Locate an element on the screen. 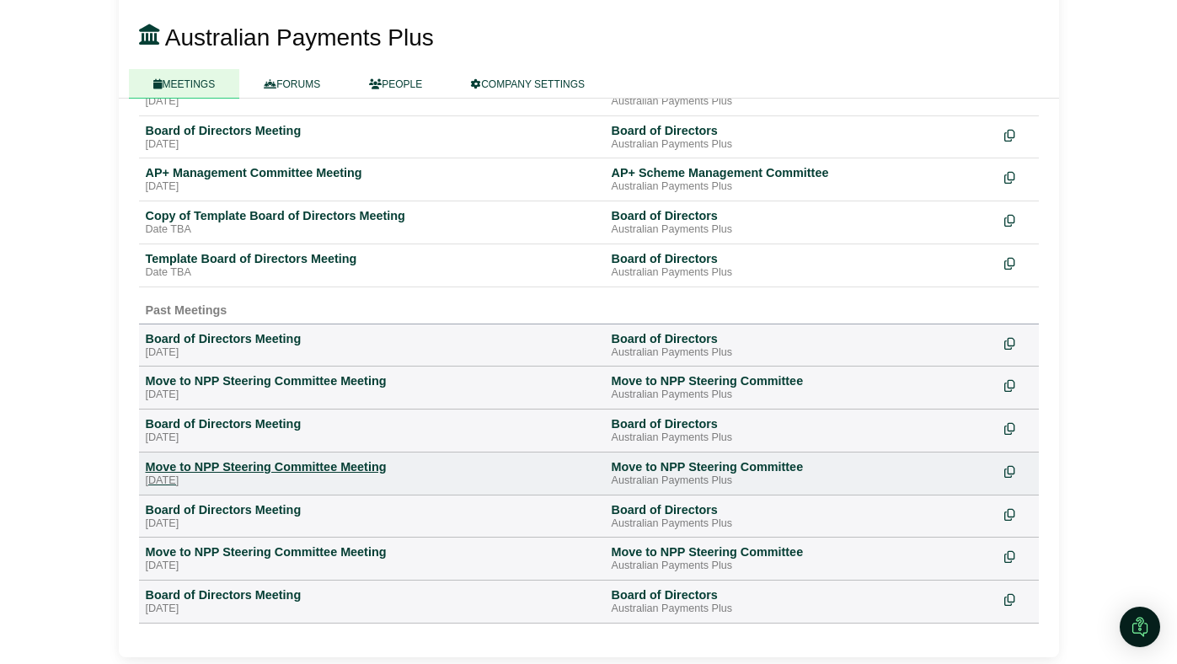 Image resolution: width=1177 pixels, height=664 pixels. a: MEETINGS is located at coordinates (185, 83).